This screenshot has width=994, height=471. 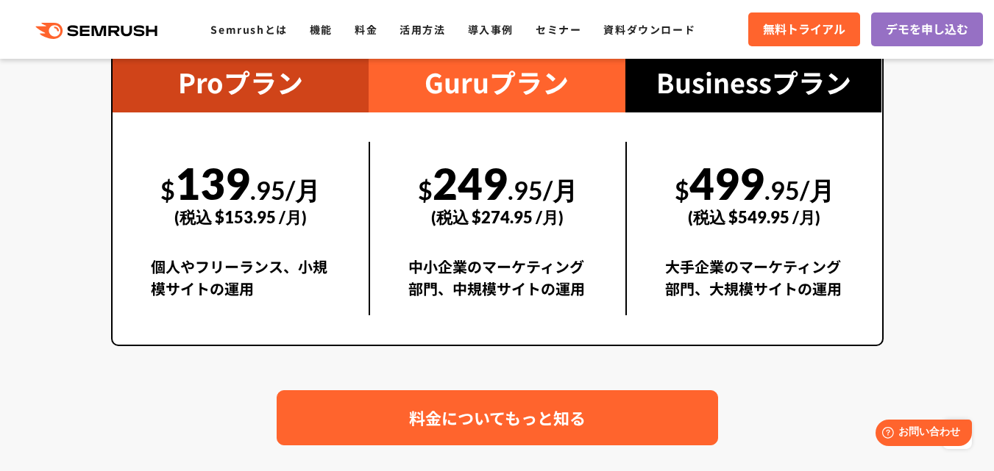 What do you see at coordinates (497, 217) in the screenshot?
I see `div: (税込 $274.95 /月)` at bounding box center [497, 217].